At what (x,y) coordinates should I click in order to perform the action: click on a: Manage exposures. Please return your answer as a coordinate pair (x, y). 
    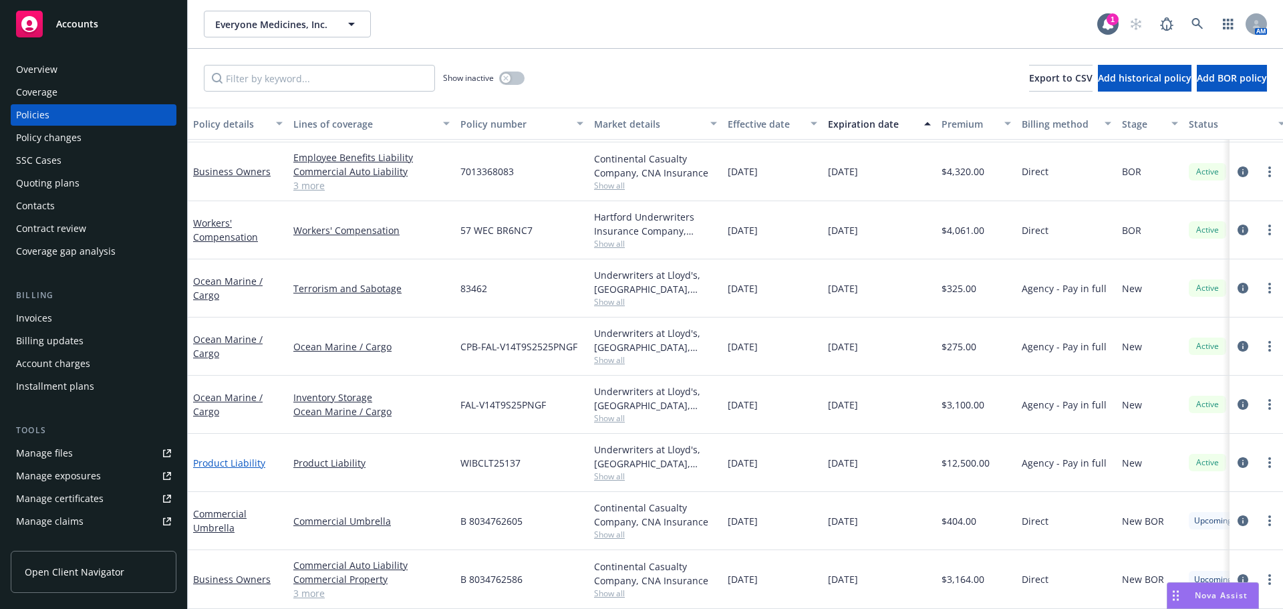
    Looking at the image, I should click on (94, 476).